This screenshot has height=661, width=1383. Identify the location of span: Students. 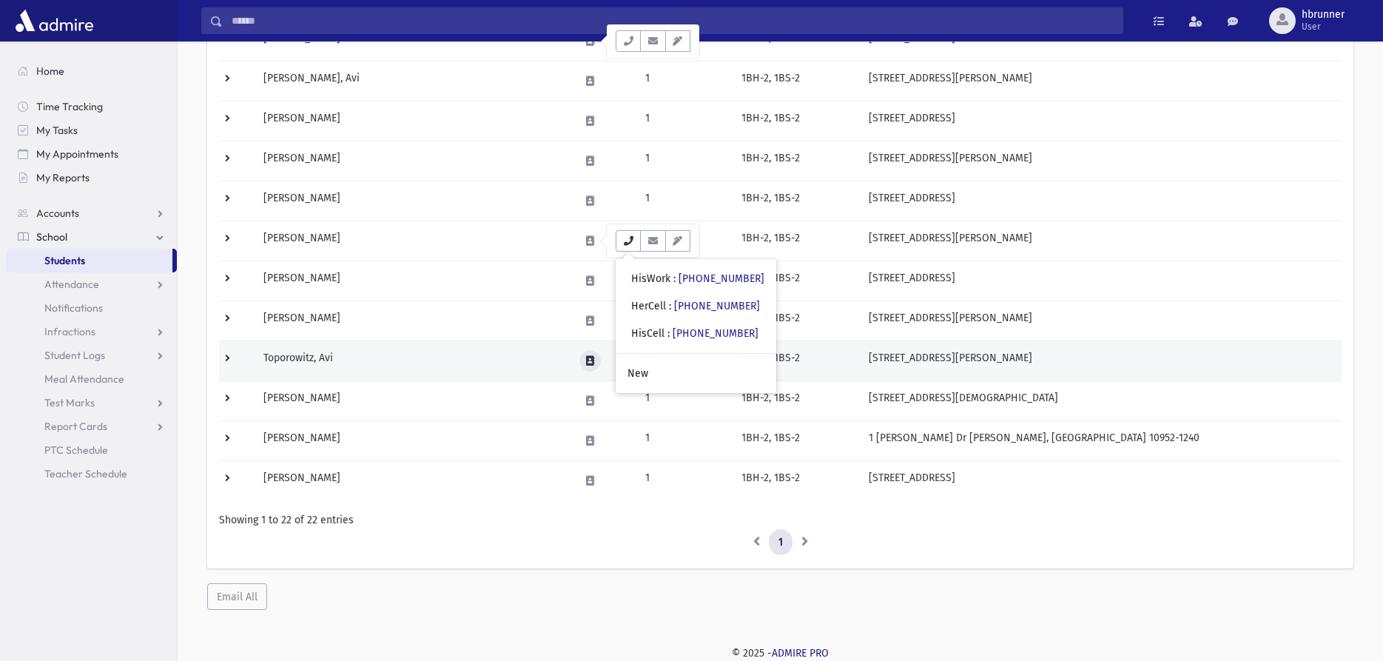
(64, 261).